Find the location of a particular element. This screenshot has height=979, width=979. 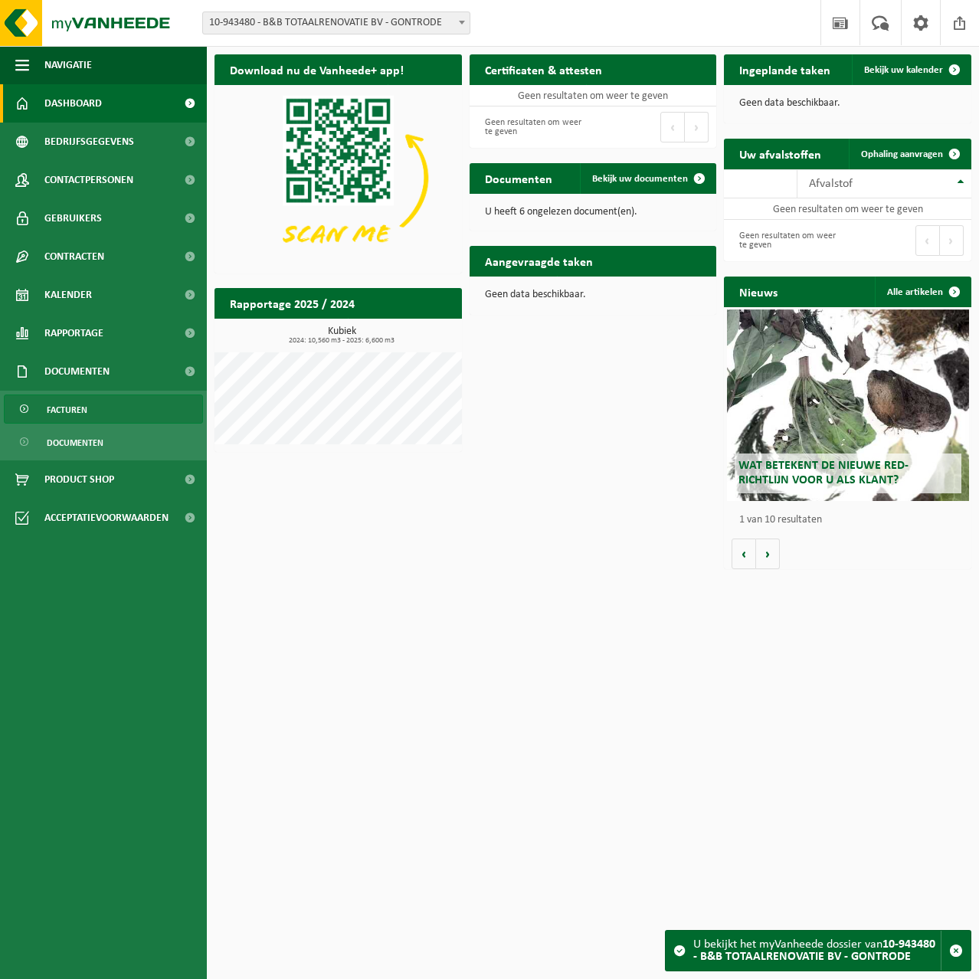

p: 1 van 10 resultaten is located at coordinates (851, 520).